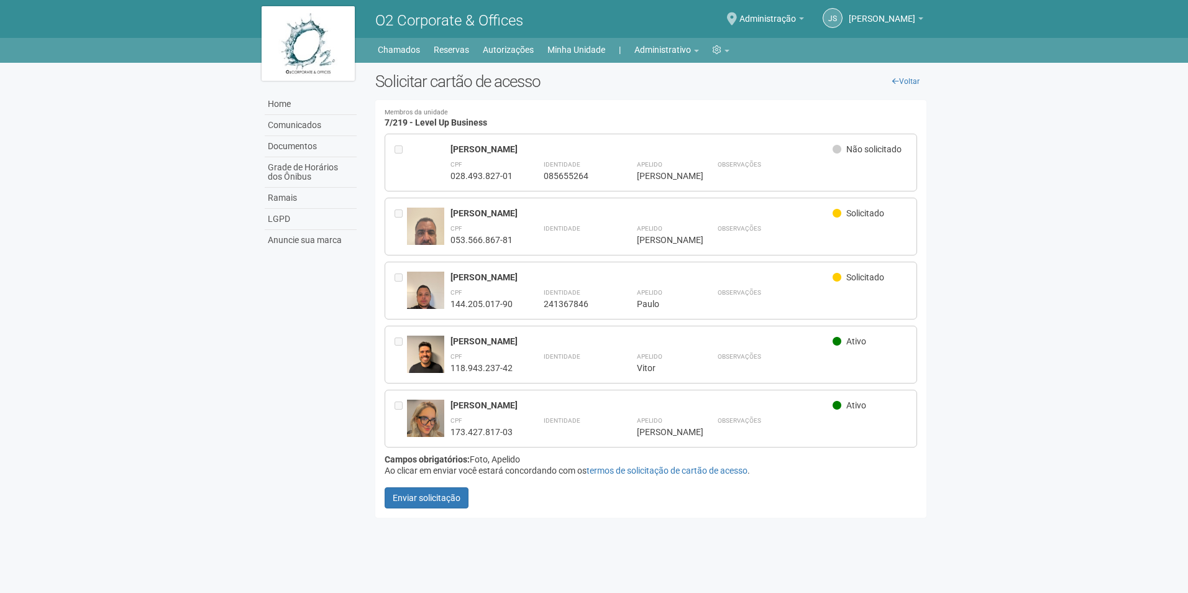 The height and width of the screenshot is (593, 1188). What do you see at coordinates (575, 304) in the screenshot?
I see `div: 241367846` at bounding box center [575, 304].